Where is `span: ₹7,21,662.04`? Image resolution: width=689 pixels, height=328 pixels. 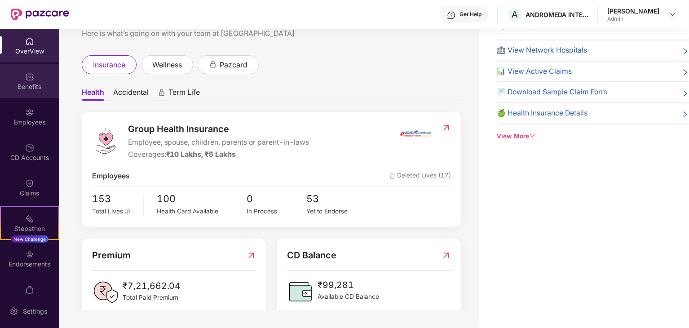 span: ₹7,21,662.04 is located at coordinates (152, 286).